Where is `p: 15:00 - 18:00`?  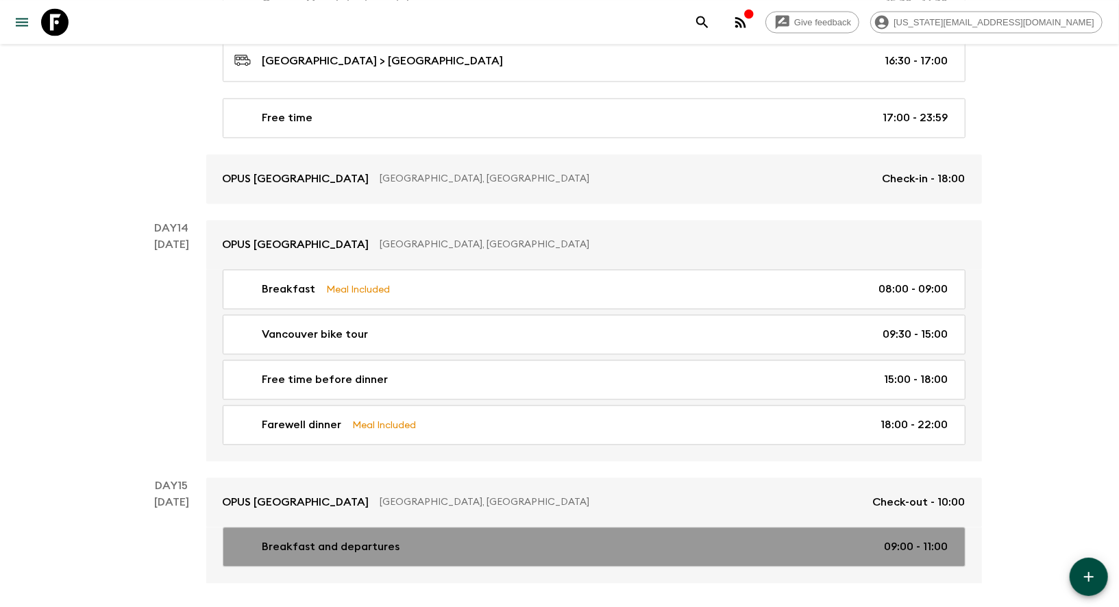
p: 15:00 - 18:00 is located at coordinates (916, 380).